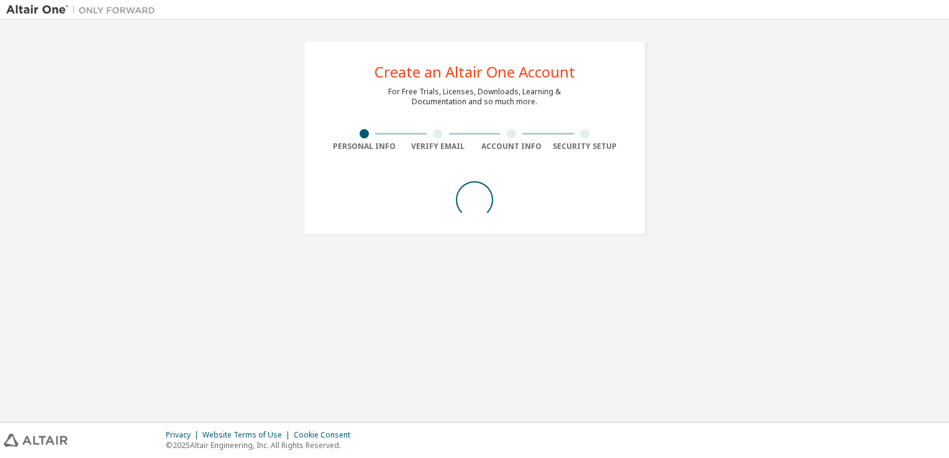 The height and width of the screenshot is (458, 949). What do you see at coordinates (184, 435) in the screenshot?
I see `div: Privacy` at bounding box center [184, 435].